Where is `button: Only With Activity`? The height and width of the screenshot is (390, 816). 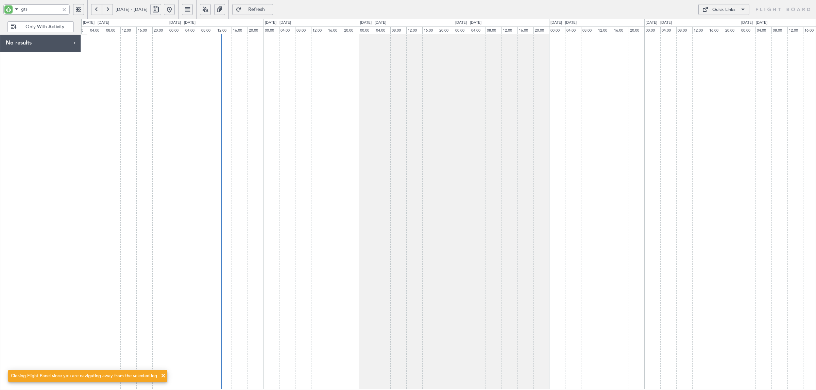
button: Only With Activity is located at coordinates (40, 27).